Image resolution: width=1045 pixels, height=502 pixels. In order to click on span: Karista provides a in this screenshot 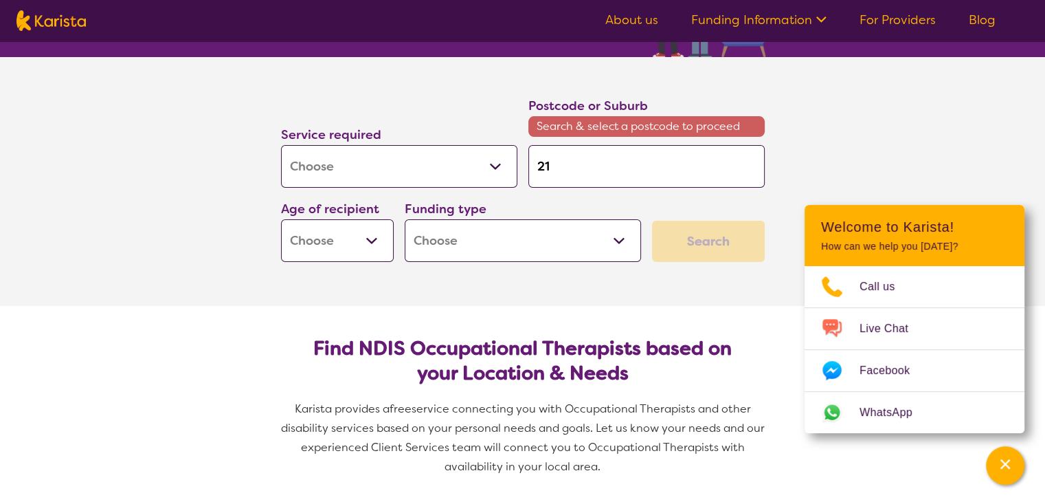, I will do `click(342, 408)`.